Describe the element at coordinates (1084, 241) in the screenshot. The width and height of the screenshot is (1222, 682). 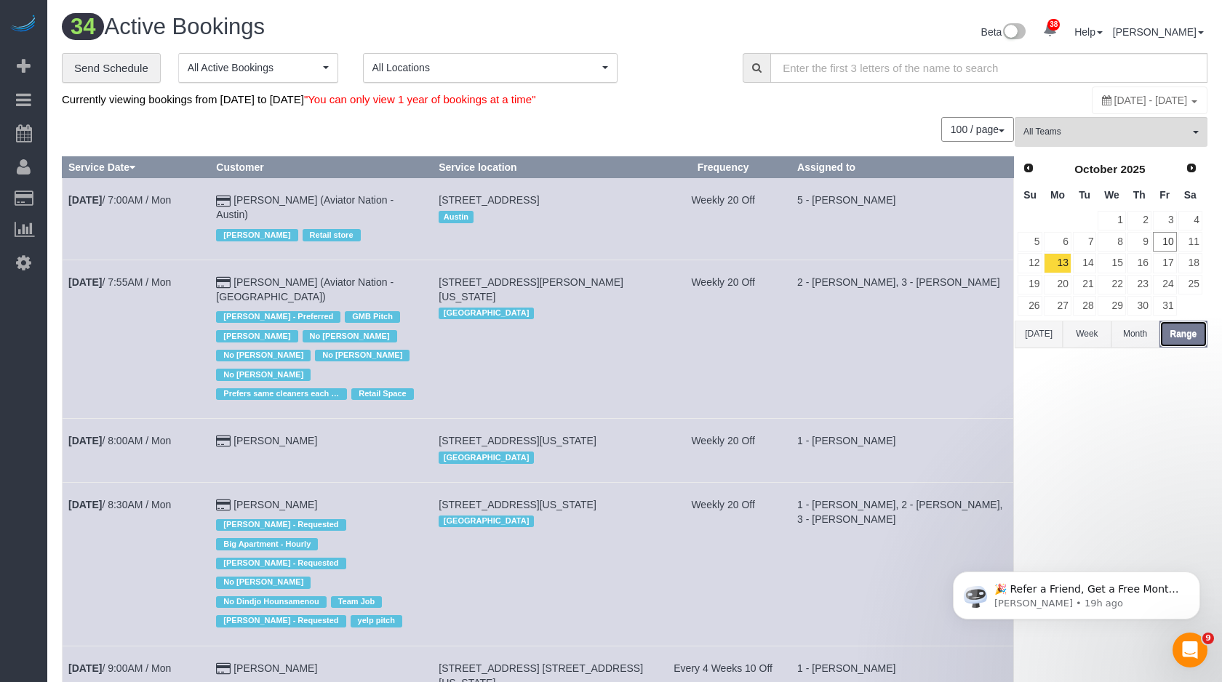
I see `a: 7` at that location.